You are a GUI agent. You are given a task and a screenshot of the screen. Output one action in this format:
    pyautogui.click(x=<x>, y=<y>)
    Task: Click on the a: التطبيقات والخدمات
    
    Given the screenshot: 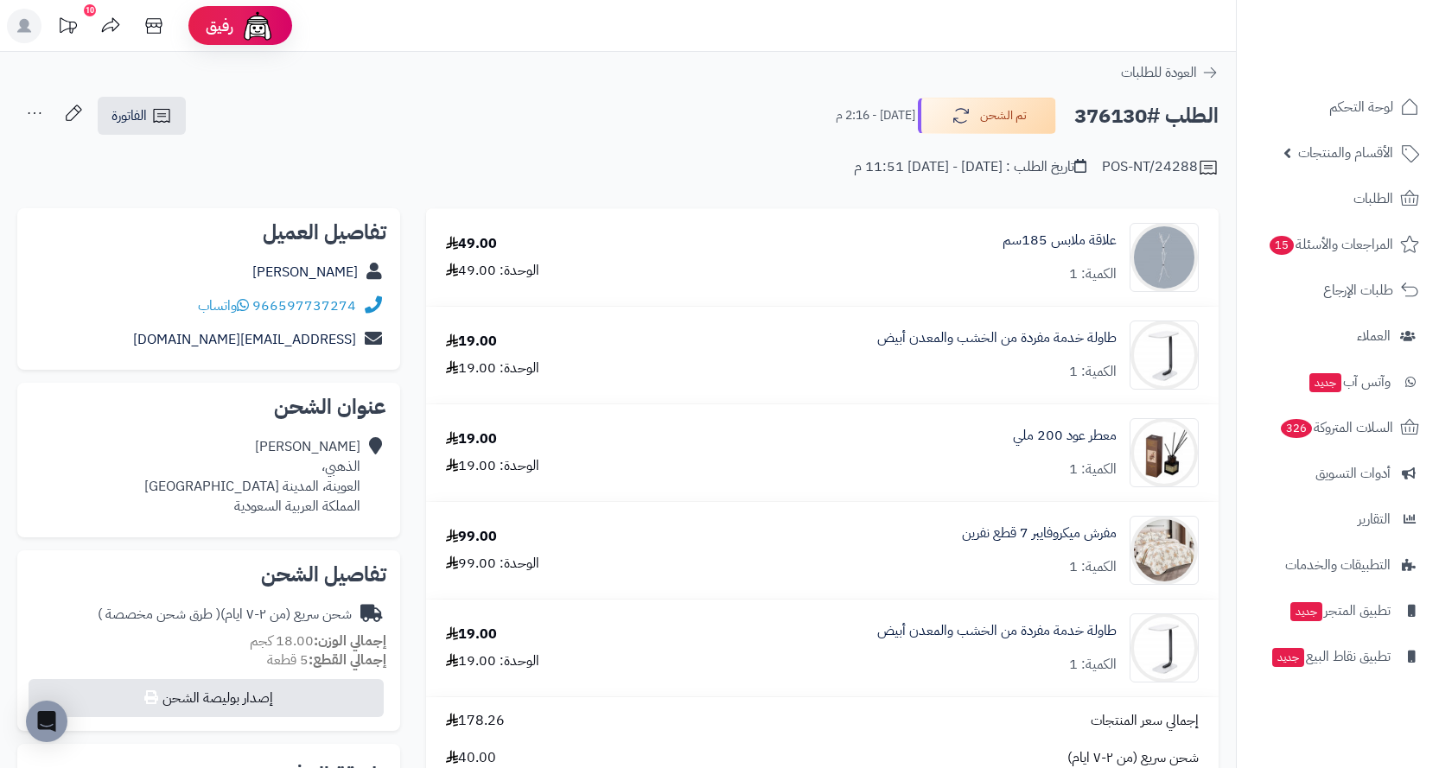 What is the action you would take?
    pyautogui.click(x=1337, y=565)
    